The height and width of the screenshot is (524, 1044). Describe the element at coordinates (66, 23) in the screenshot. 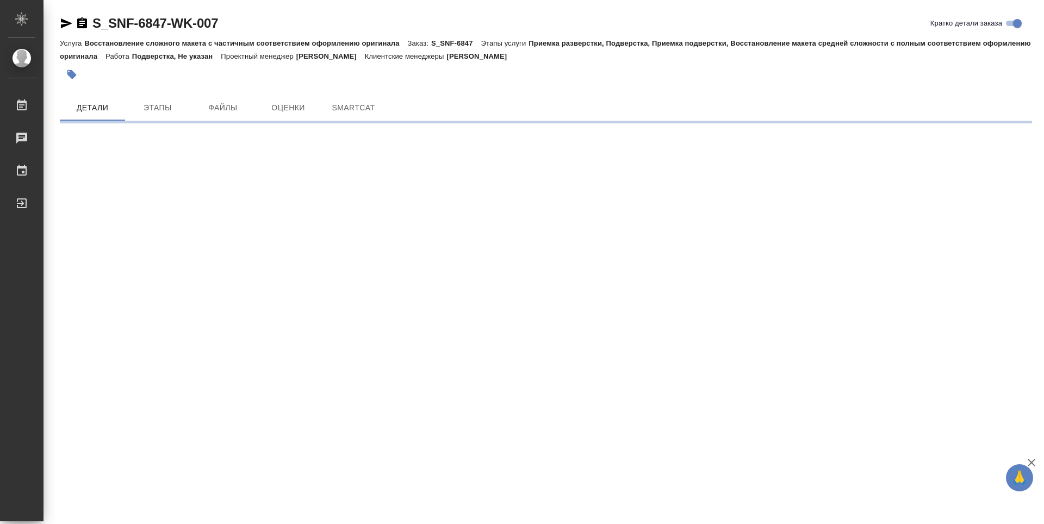

I see `button: Скопировать ссылку для ЯМессенджера` at that location.